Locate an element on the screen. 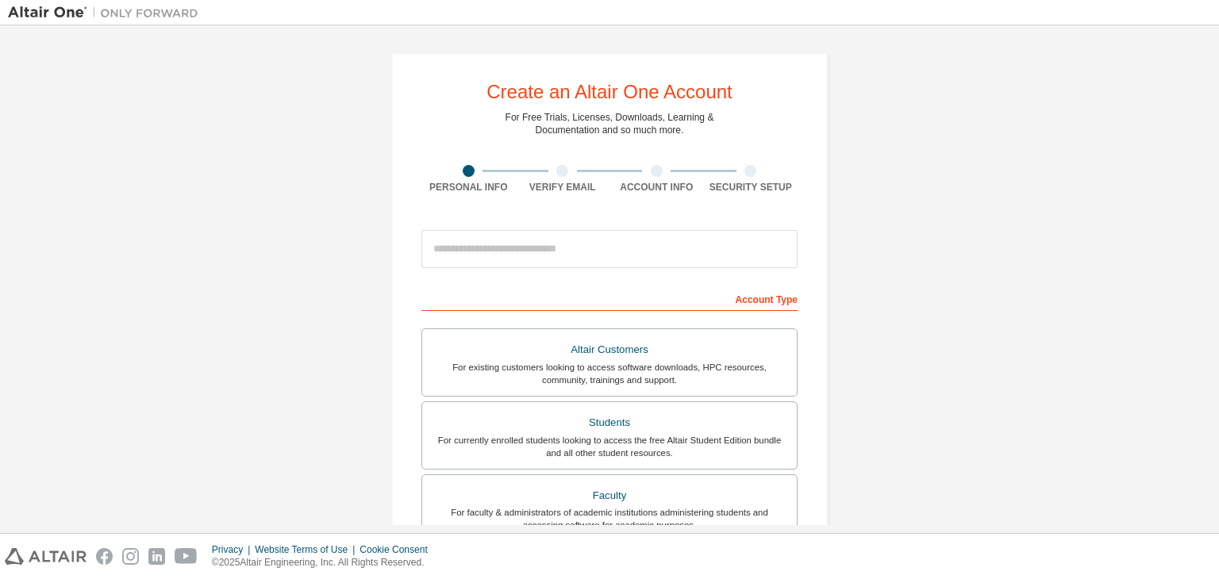  img: instagram.svg is located at coordinates (130, 556).